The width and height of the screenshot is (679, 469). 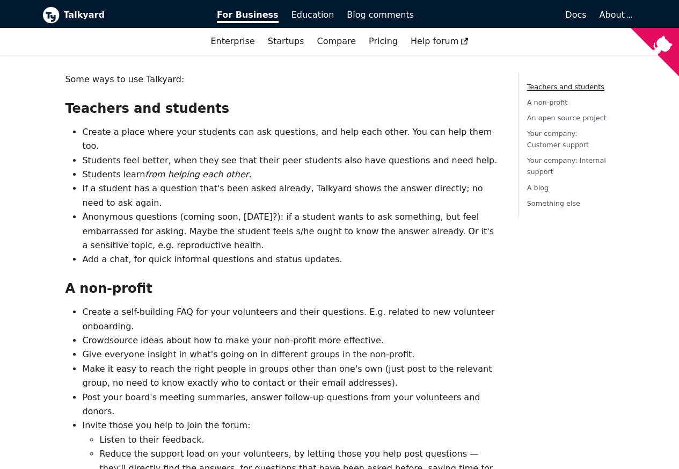 I want to click on a: Pricing, so click(x=383, y=41).